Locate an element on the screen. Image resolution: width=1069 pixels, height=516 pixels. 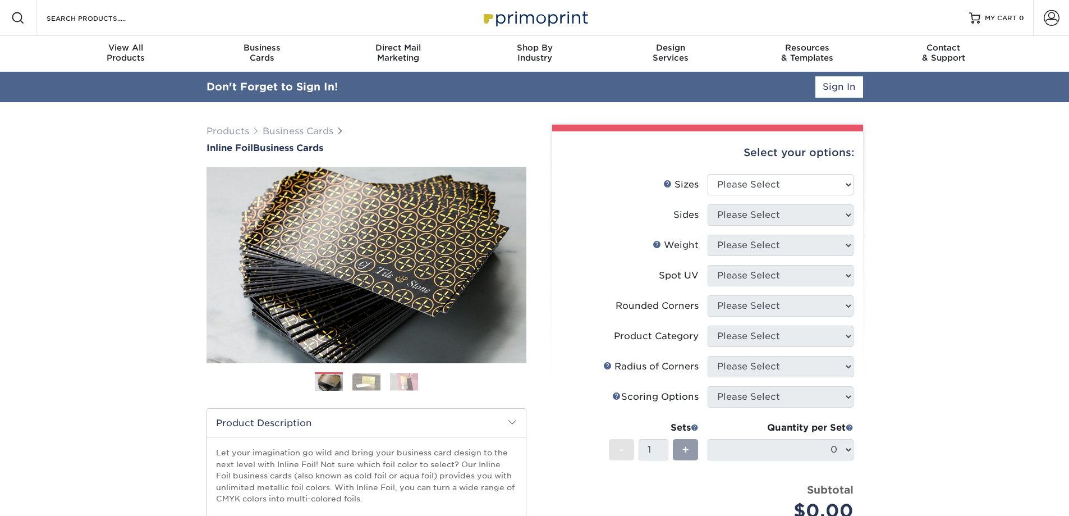
img: Inline Foil 01 is located at coordinates (366, 265).